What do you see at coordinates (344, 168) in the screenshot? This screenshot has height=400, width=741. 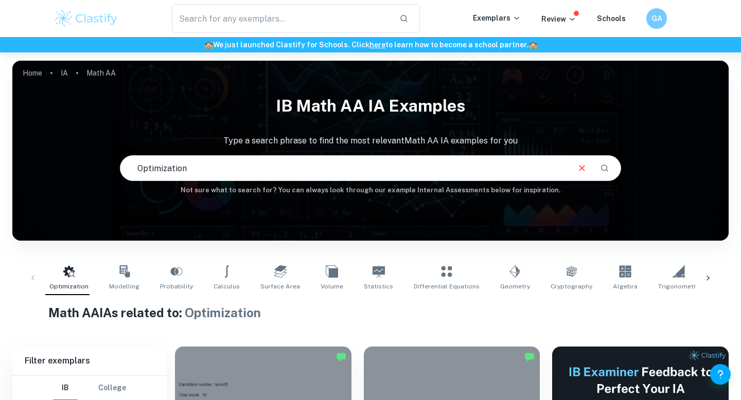 I see `input: E.g. modelling a logo, player arrangements, shape of an egg...` at bounding box center [344, 168].